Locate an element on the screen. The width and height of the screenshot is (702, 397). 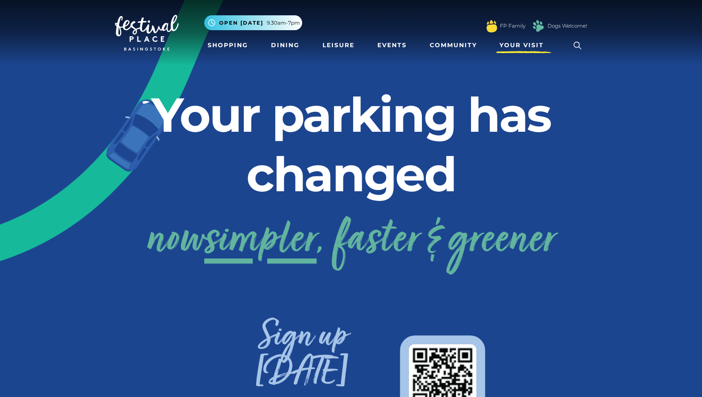
span: Your Visit is located at coordinates (522, 45).